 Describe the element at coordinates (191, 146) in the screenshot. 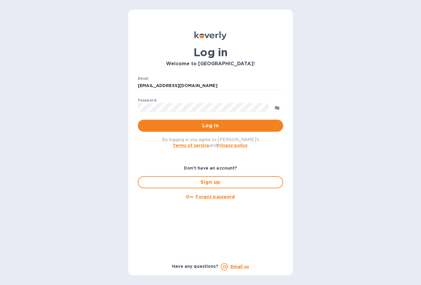

I see `b: Terms of service` at that location.